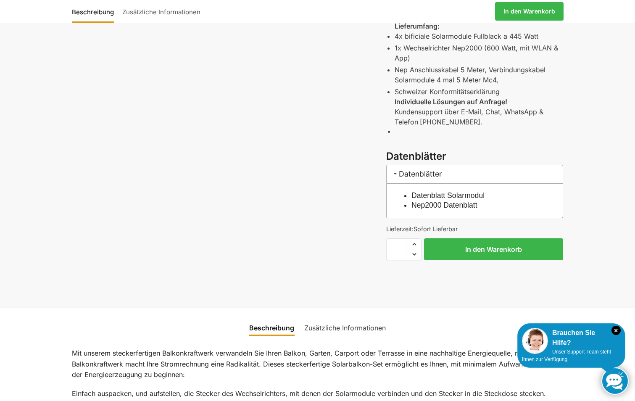  I want to click on span: Kundensupport über E-Mail, Chat, WhatsApp & Telefon, so click(469, 117).